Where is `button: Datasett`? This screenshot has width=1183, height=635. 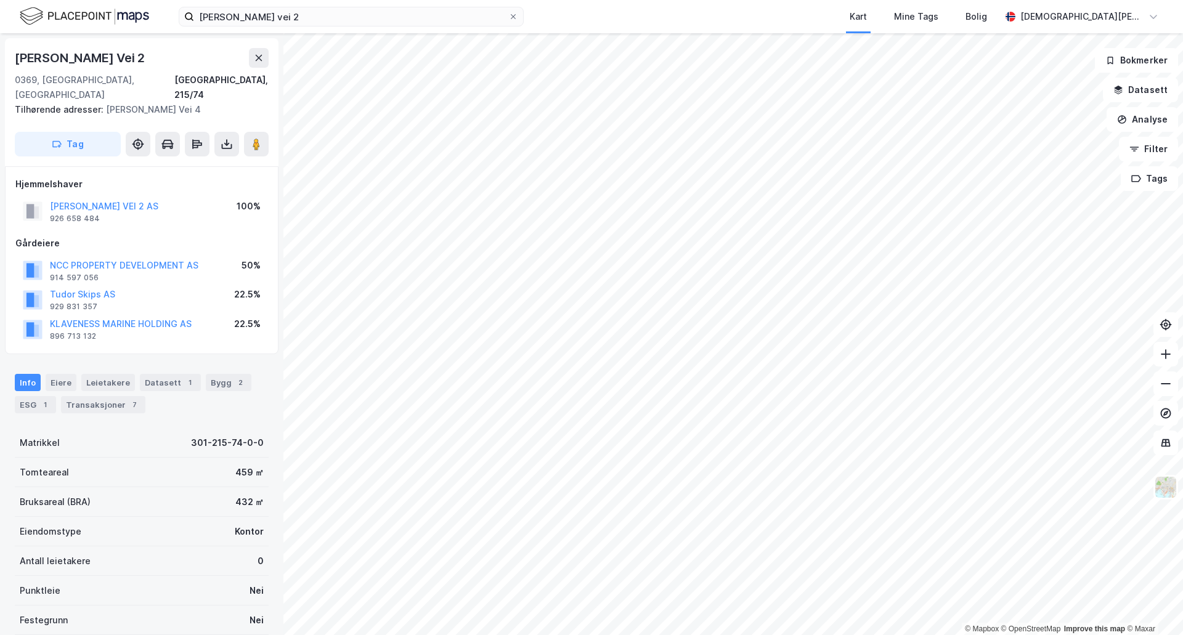 button: Datasett is located at coordinates (1141, 90).